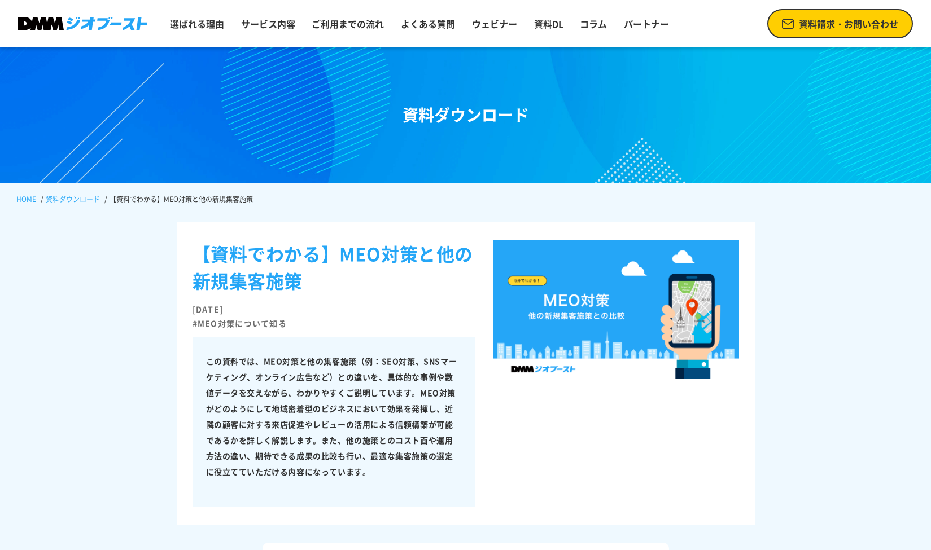 The image size is (931, 550). What do you see at coordinates (334, 417) in the screenshot?
I see `p: この資料では、MEO対策と他の集客施策（例：SEO対策、SNSマーケティング、オンライン広告など）との違いを、具体的な事例や数値データを交えながら、わかりやすくご説明しています。MEO対策がどの...` at bounding box center [334, 417].